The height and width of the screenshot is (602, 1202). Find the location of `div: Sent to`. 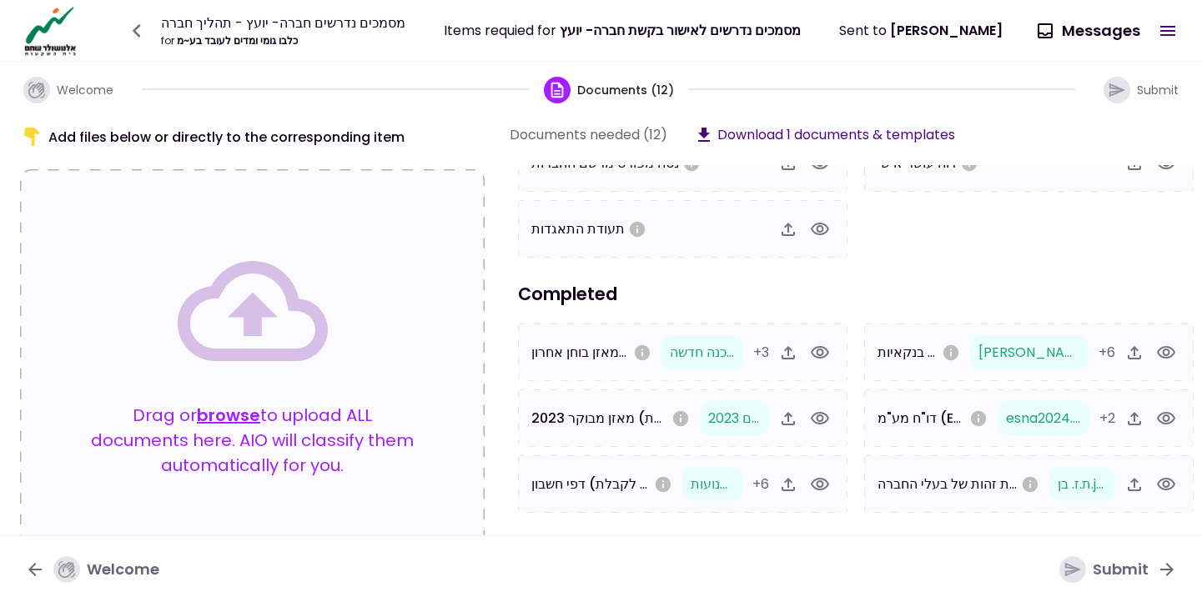

div: Sent to is located at coordinates (921, 30).